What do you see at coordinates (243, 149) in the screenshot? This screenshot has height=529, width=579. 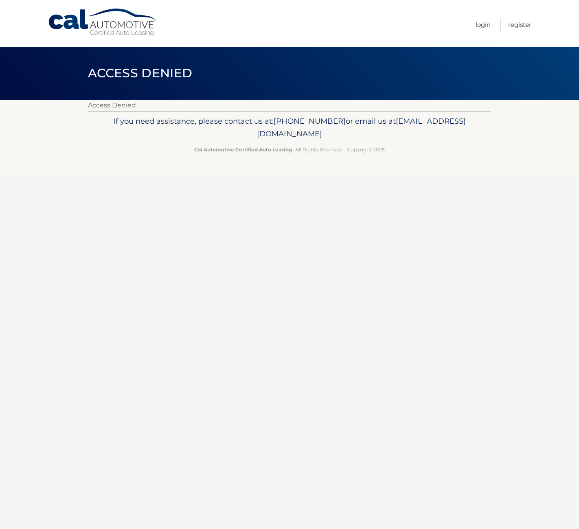 I see `strong: Cal Automotive Certified Auto Leasing` at bounding box center [243, 149].